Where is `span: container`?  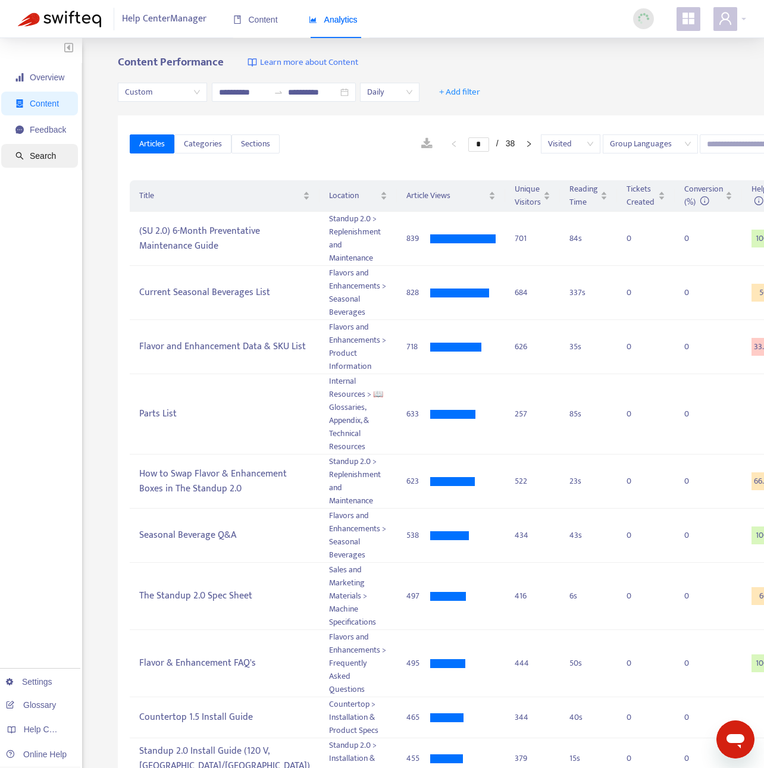
span: container is located at coordinates (20, 104).